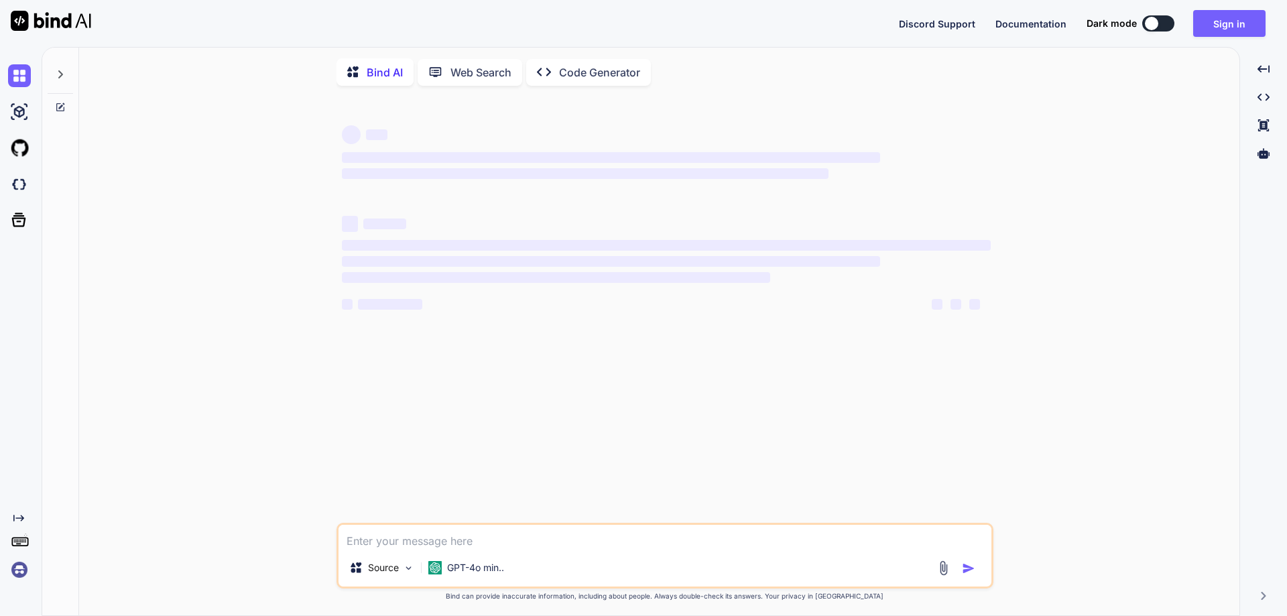  I want to click on span: Dark mode, so click(1111, 23).